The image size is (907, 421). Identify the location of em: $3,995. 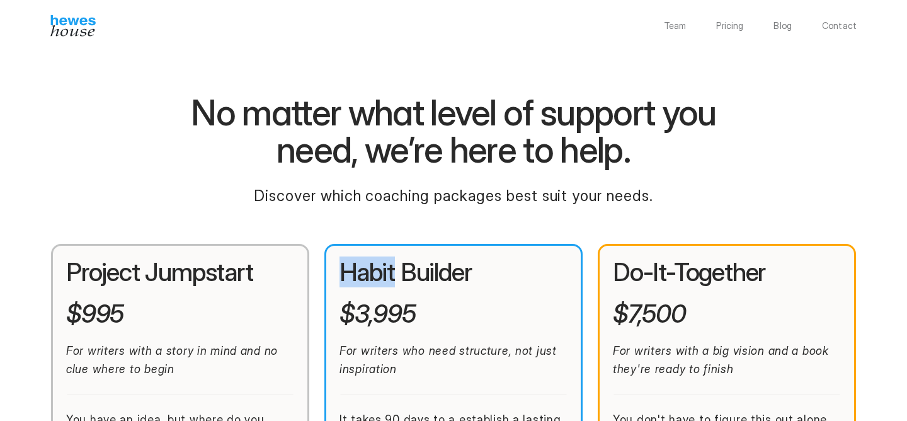
(377, 313).